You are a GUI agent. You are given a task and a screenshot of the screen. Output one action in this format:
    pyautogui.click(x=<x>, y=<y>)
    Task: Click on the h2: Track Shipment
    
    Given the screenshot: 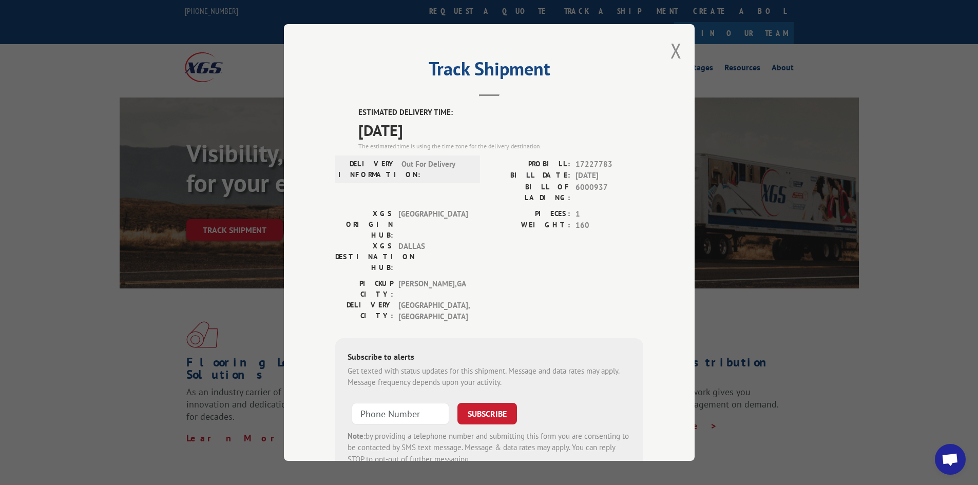 What is the action you would take?
    pyautogui.click(x=489, y=71)
    